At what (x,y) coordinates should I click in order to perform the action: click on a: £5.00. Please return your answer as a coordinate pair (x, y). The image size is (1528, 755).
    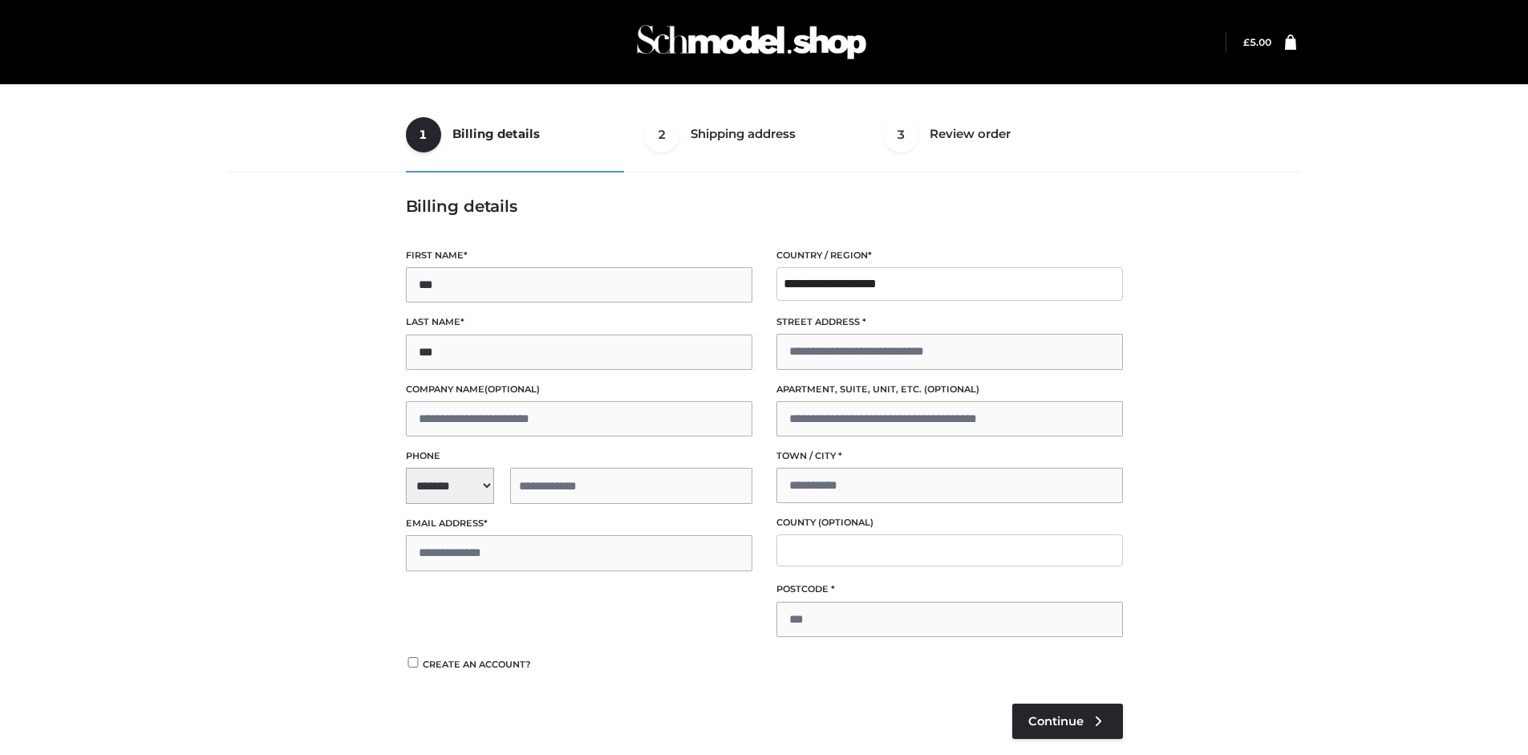
    Looking at the image, I should click on (1257, 42).